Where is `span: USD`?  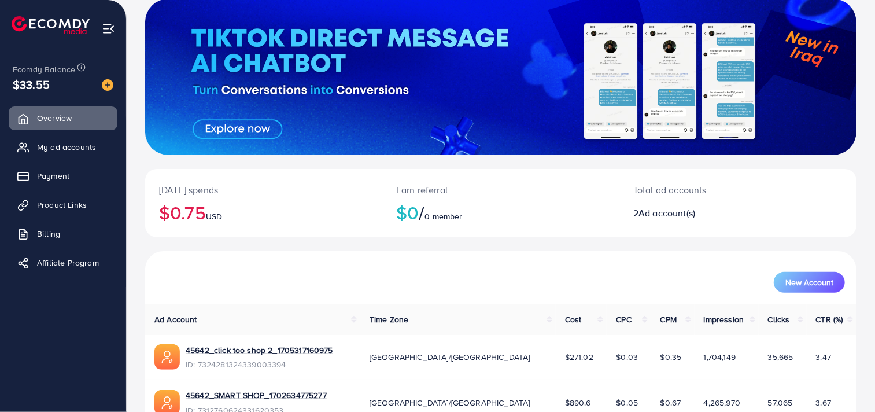
span: USD is located at coordinates (214, 216).